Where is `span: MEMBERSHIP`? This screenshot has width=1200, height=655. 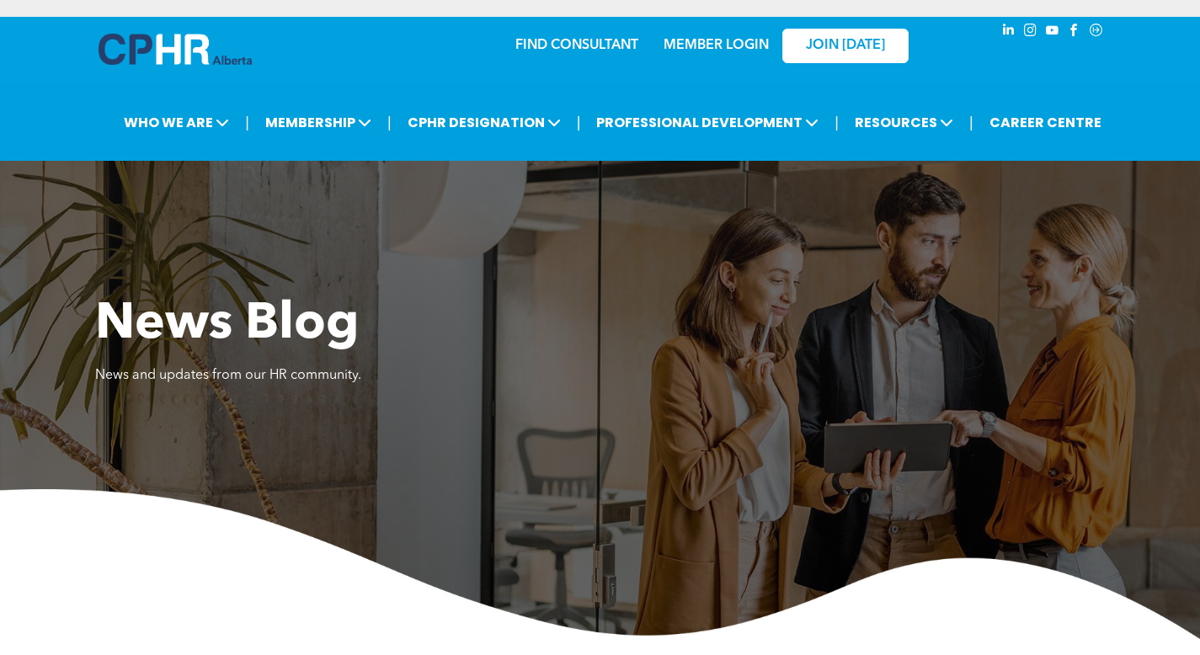 span: MEMBERSHIP is located at coordinates (318, 122).